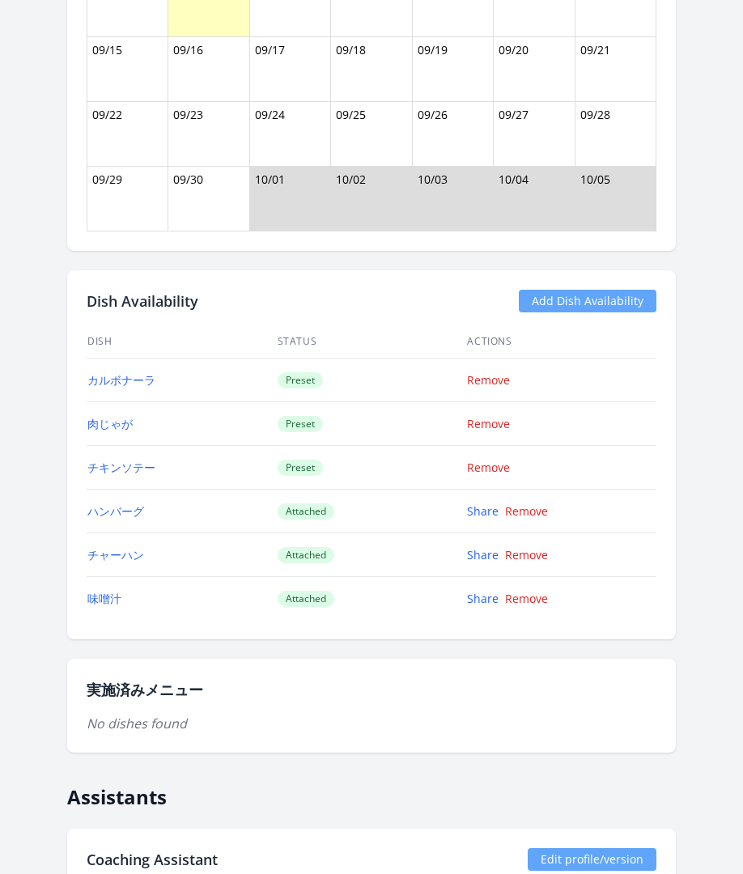 The height and width of the screenshot is (874, 743). What do you see at coordinates (116, 554) in the screenshot?
I see `a: チャーハン` at bounding box center [116, 554].